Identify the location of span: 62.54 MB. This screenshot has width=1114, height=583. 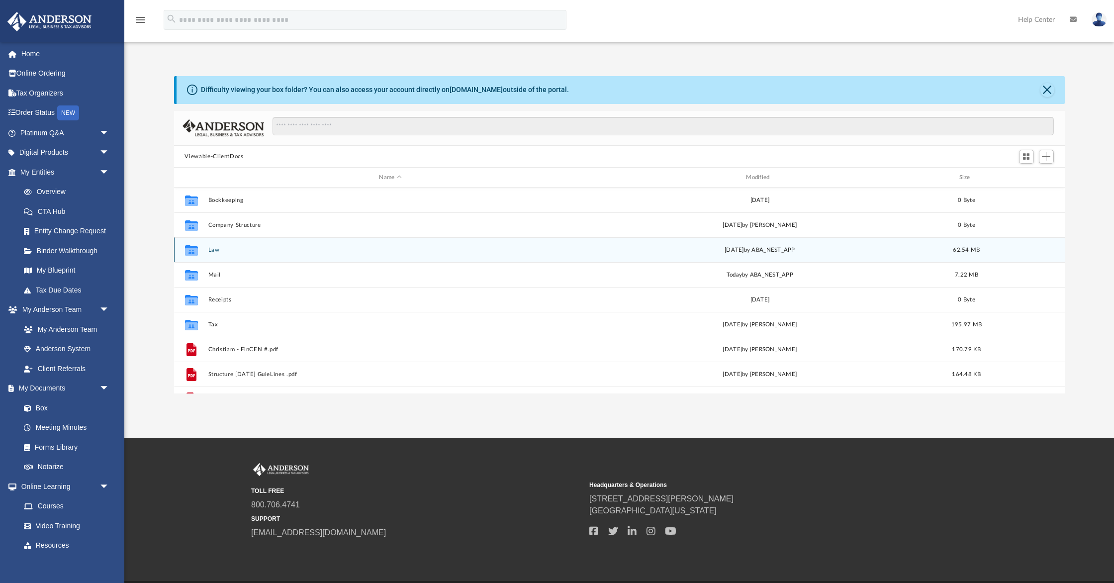
(966, 250).